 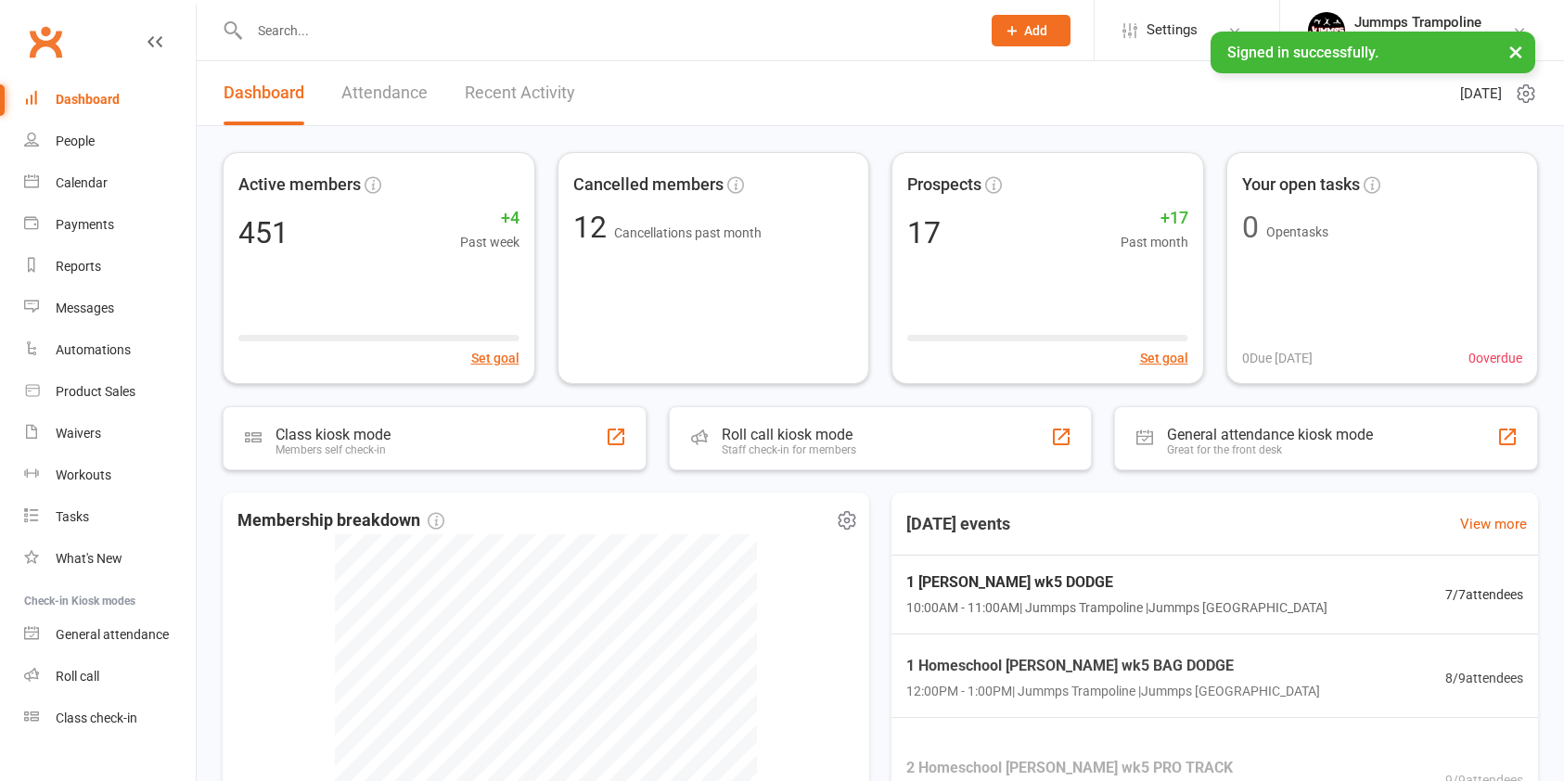 What do you see at coordinates (1030, 31) in the screenshot?
I see `button: Add` at bounding box center [1030, 31].